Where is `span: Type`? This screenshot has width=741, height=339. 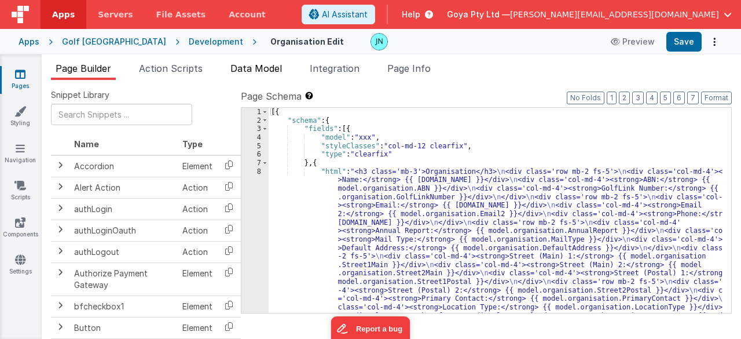 span: Type is located at coordinates (192, 144).